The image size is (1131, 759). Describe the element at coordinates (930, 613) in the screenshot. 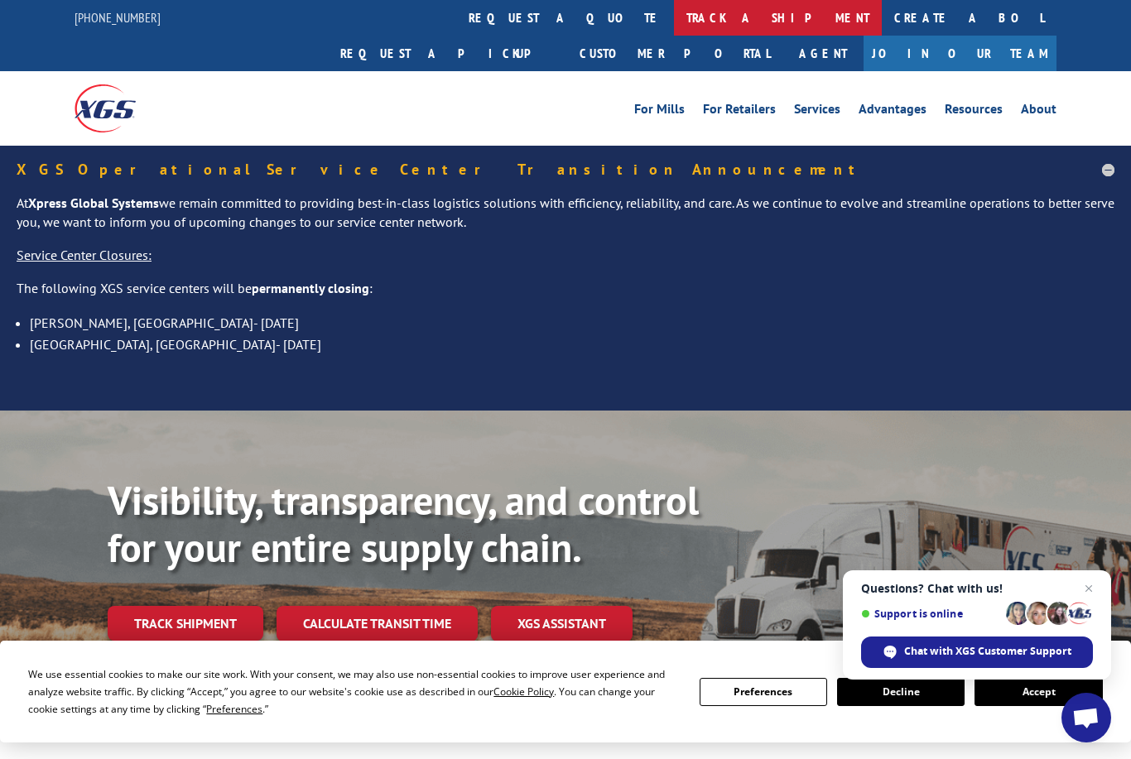

I see `span: Support is online` at that location.